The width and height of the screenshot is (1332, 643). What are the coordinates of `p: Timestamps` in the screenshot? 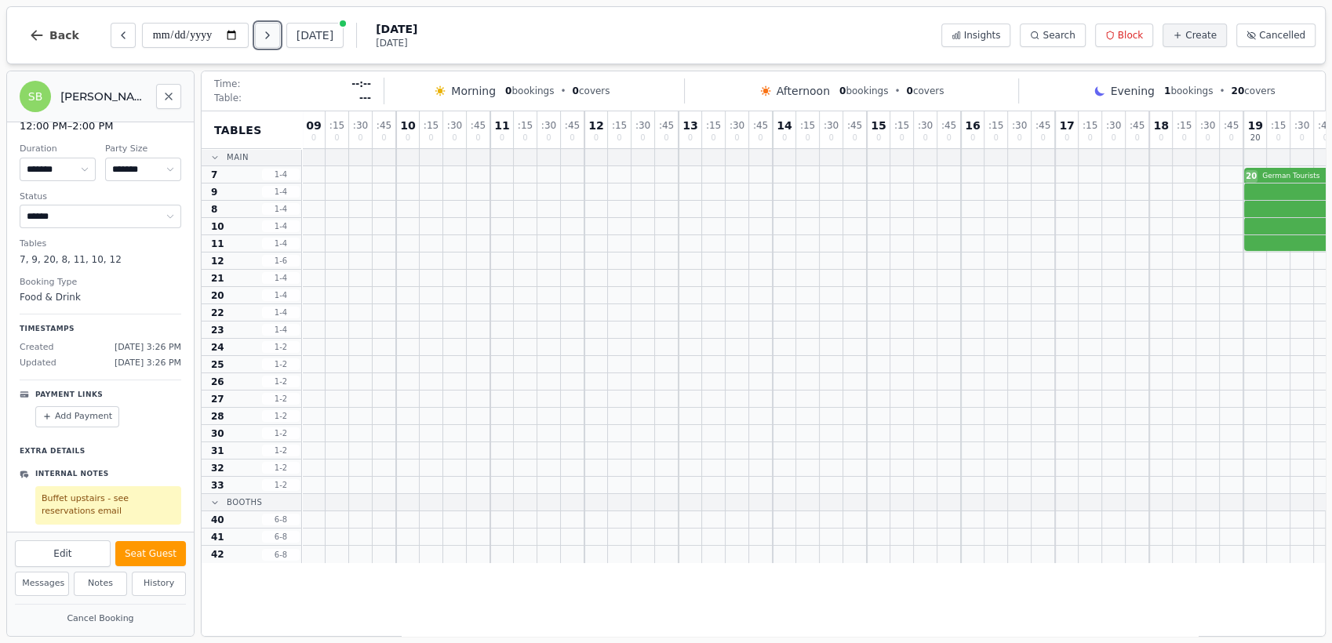 It's located at (100, 329).